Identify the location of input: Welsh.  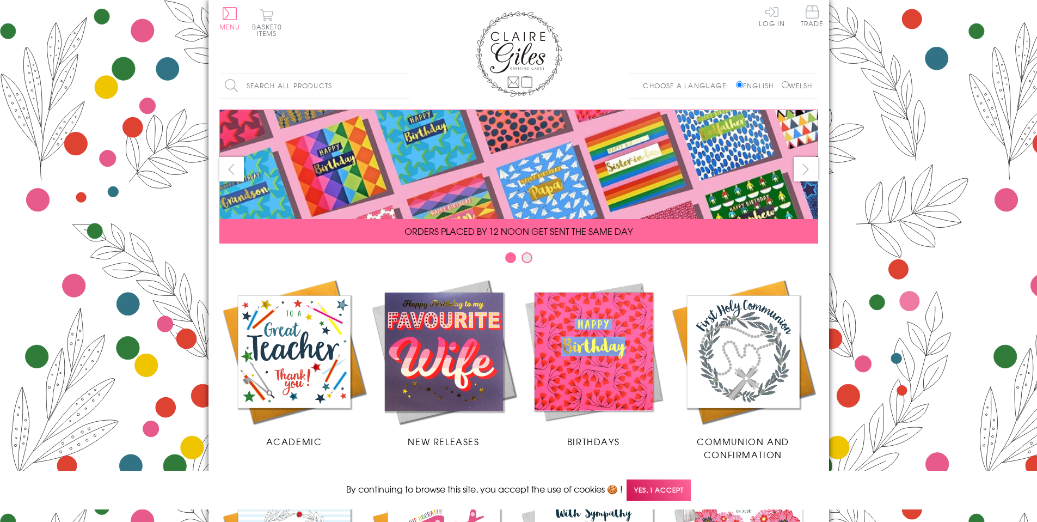
(785, 84).